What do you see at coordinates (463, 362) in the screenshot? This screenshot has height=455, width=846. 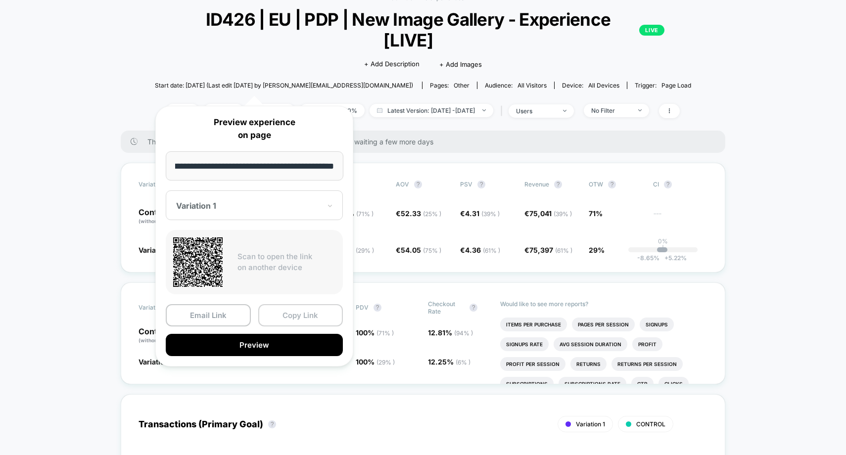 I see `span: ( 6 % )` at bounding box center [463, 362].